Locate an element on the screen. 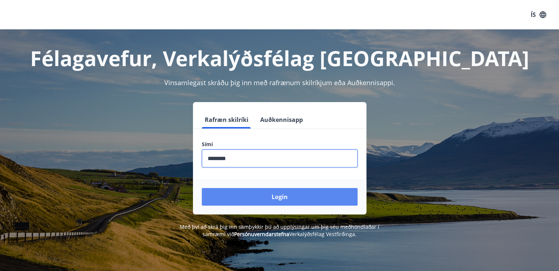 Image resolution: width=559 pixels, height=271 pixels. button: Rafræn skilríki is located at coordinates (227, 120).